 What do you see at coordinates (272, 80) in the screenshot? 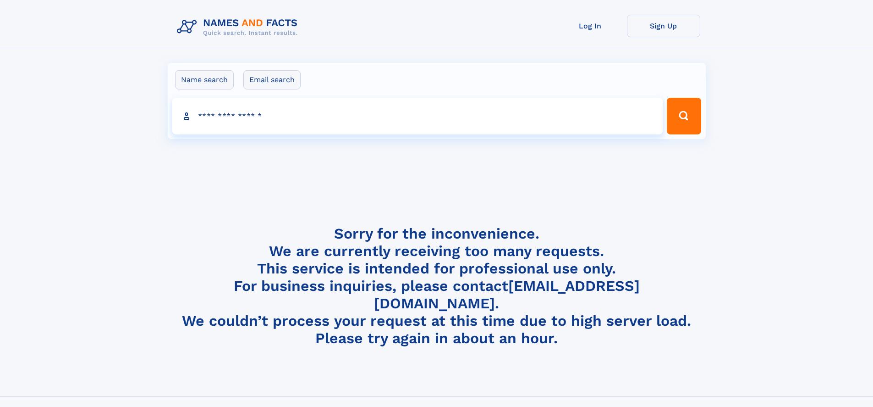
I see `label: Email search` at bounding box center [272, 80].